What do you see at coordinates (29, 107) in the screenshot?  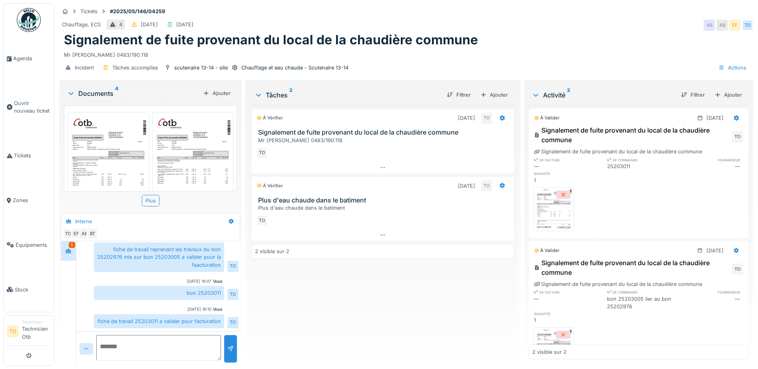 I see `a: Ouvrir nouveau ticket` at bounding box center [29, 107].